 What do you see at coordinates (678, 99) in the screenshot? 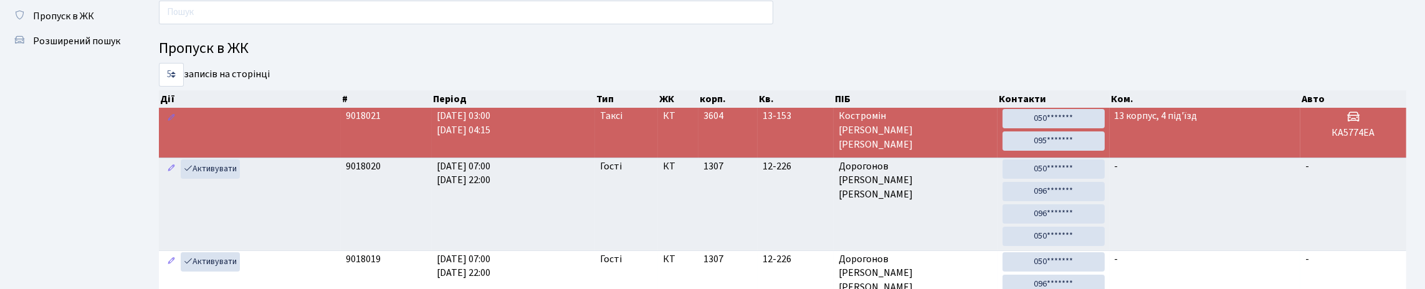
I see `th: ЖК` at bounding box center [678, 99].